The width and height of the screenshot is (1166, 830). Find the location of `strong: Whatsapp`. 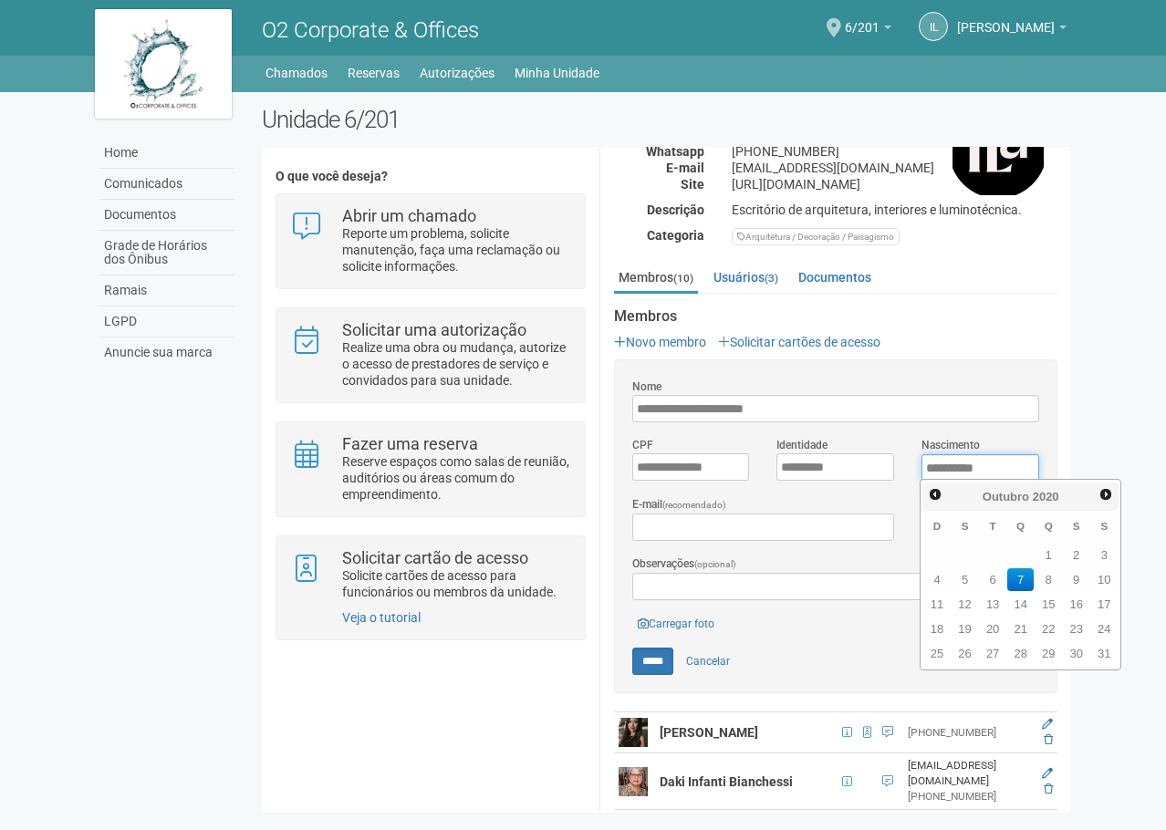

strong: Whatsapp is located at coordinates (675, 151).